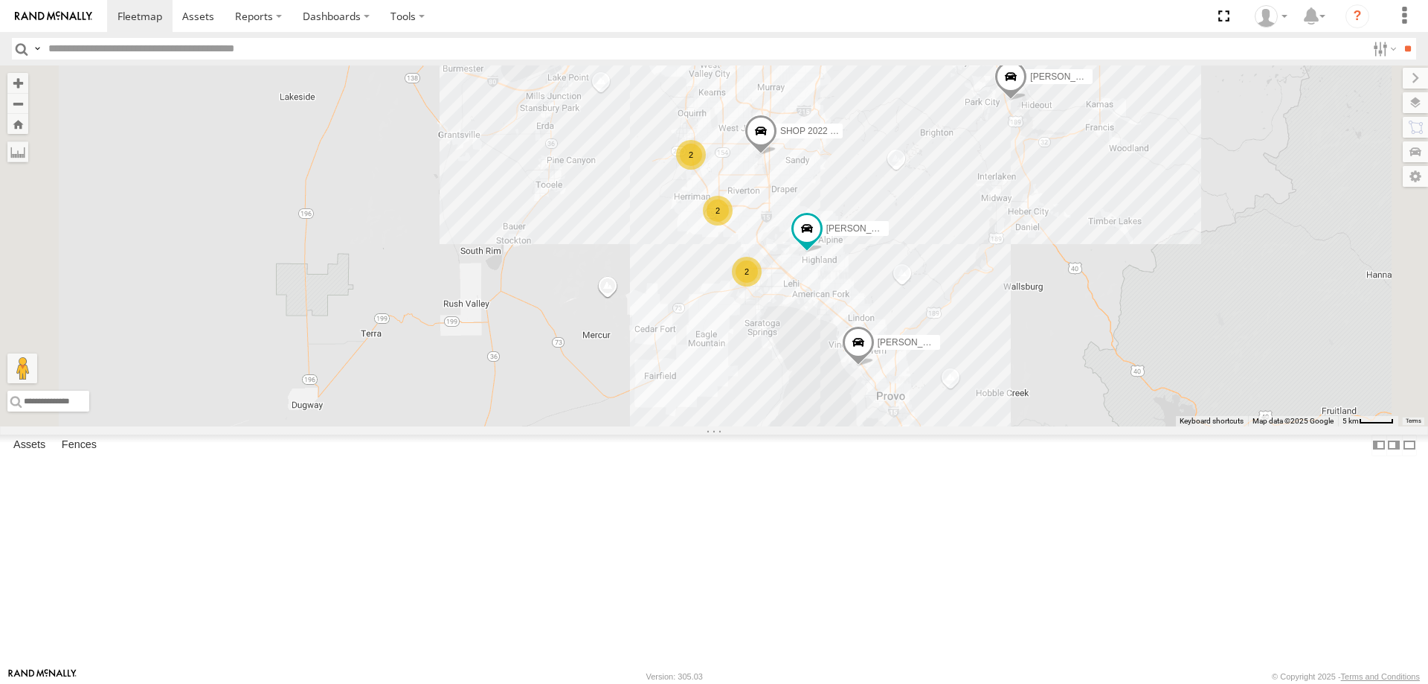 The image size is (1428, 684). I want to click on button: Zoom out, so click(18, 103).